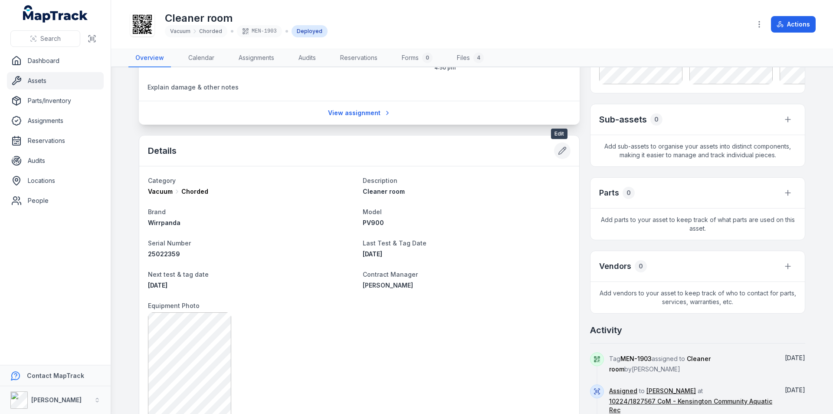  Describe the element at coordinates (609, 193) in the screenshot. I see `h3: Parts` at that location.